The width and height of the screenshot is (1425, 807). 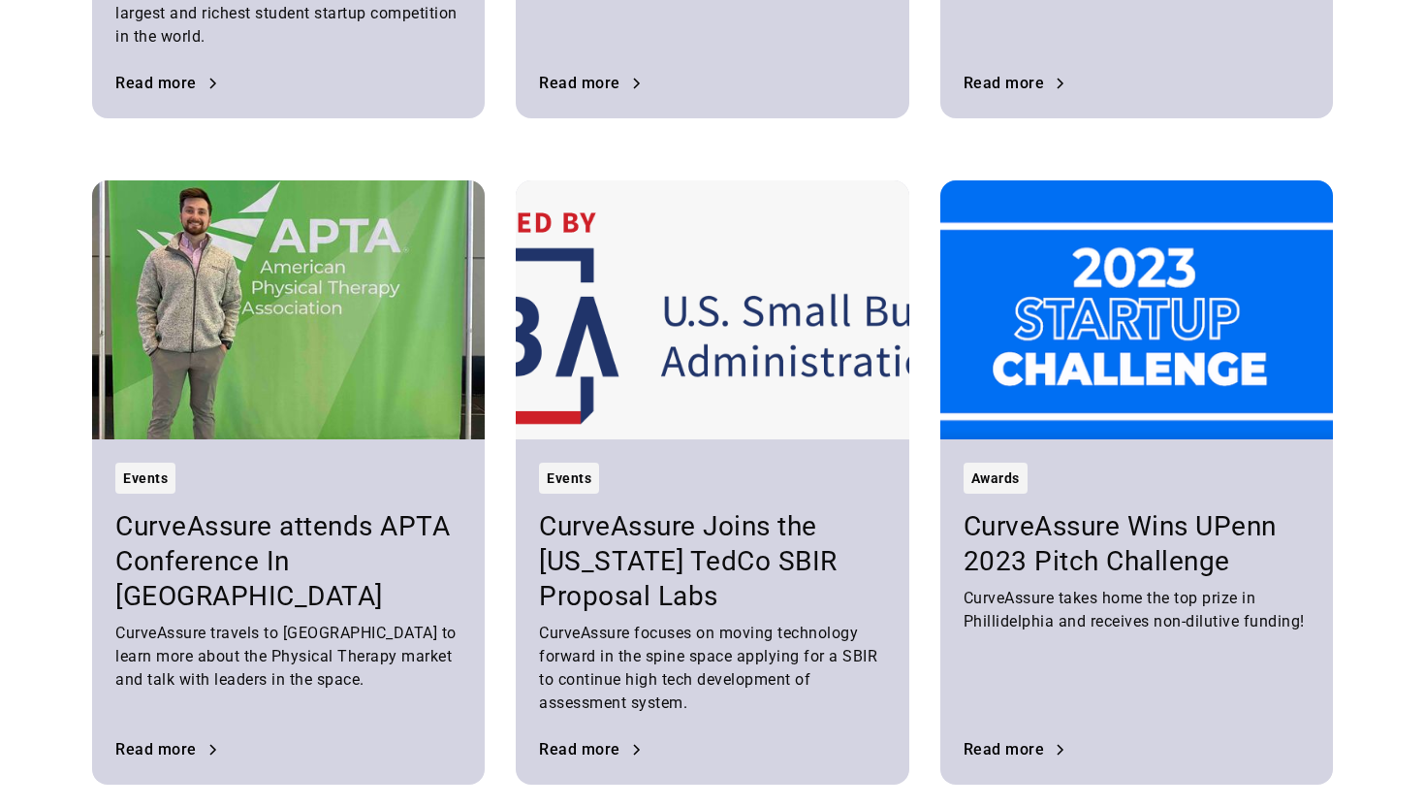 What do you see at coordinates (1136, 544) in the screenshot?
I see `h3: CurveAssure Wins UPenn 2023 Pitch Challenge` at bounding box center [1136, 544].